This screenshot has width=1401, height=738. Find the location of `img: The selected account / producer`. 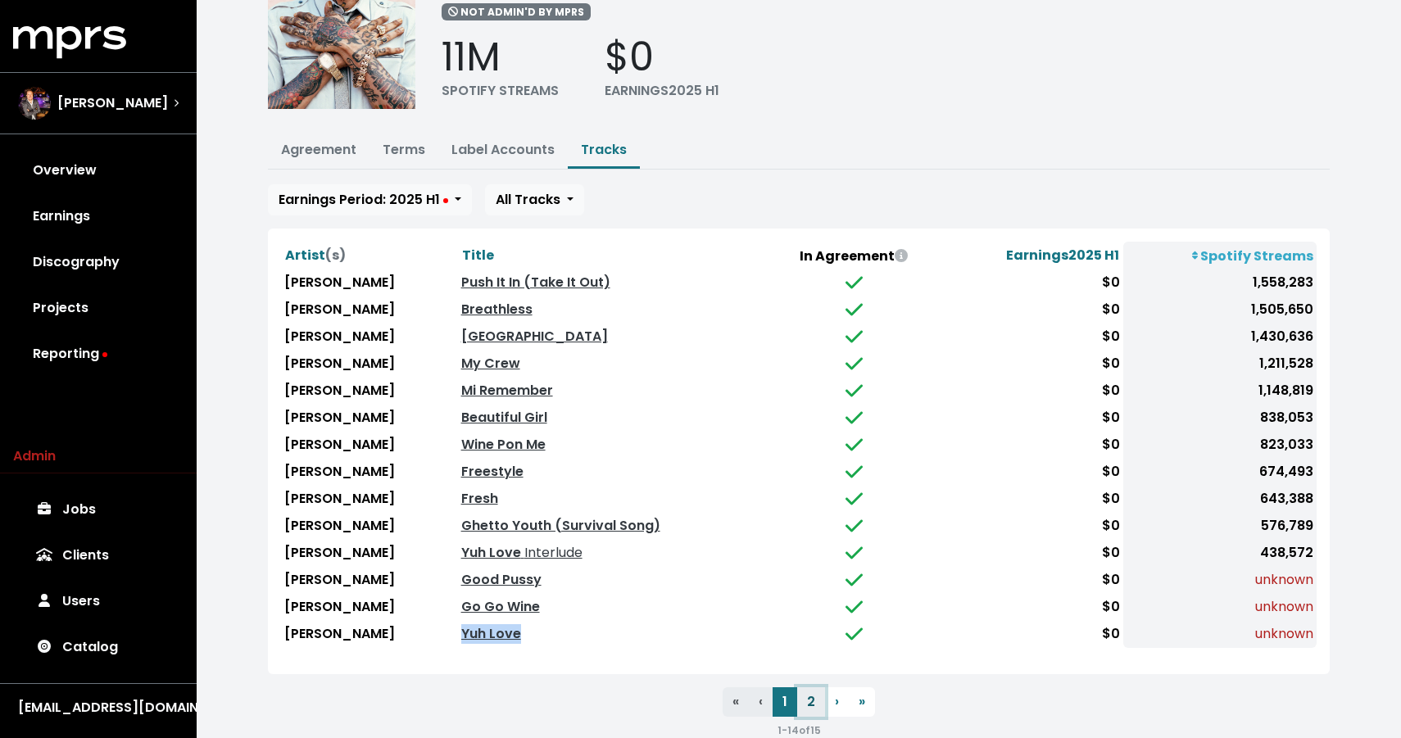

img: The selected account / producer is located at coordinates (34, 103).